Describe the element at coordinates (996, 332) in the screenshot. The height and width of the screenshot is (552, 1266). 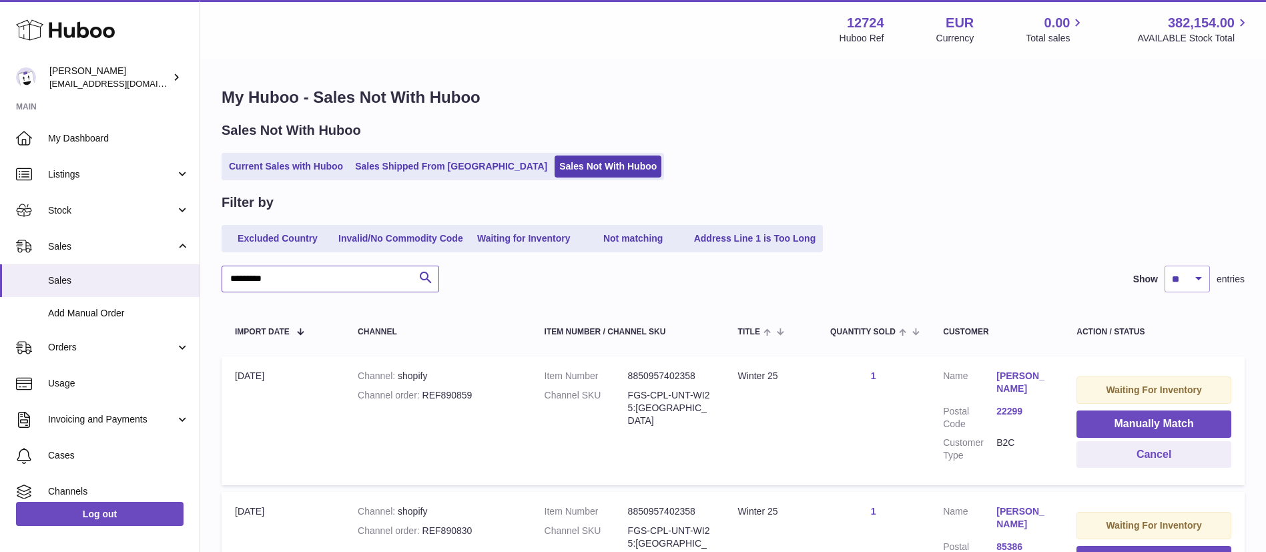
I see `div: Customer` at that location.